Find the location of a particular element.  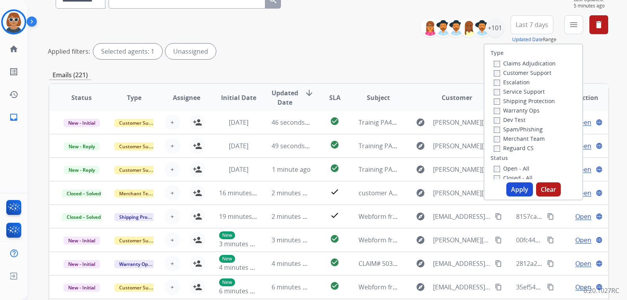

span: Type is located at coordinates (134, 98).